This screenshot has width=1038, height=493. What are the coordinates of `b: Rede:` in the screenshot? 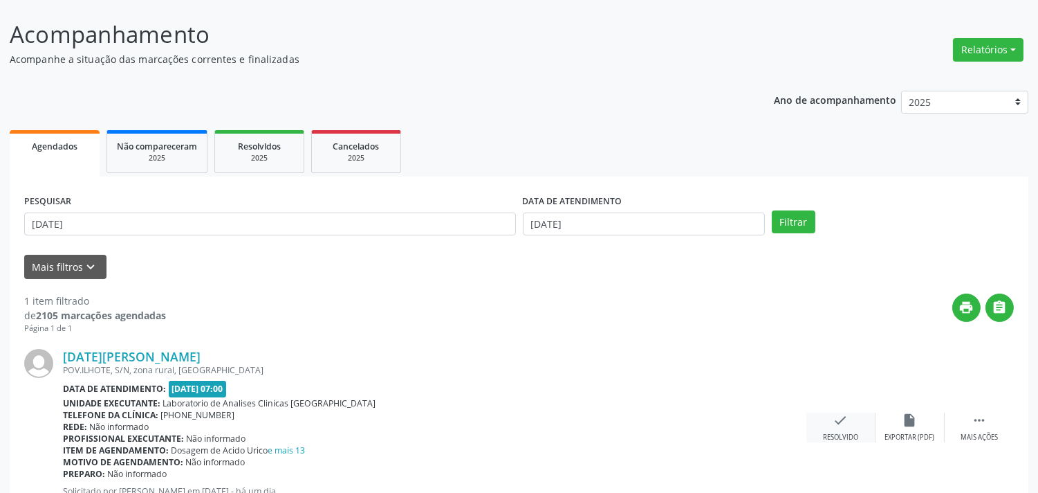 It's located at (75, 426).